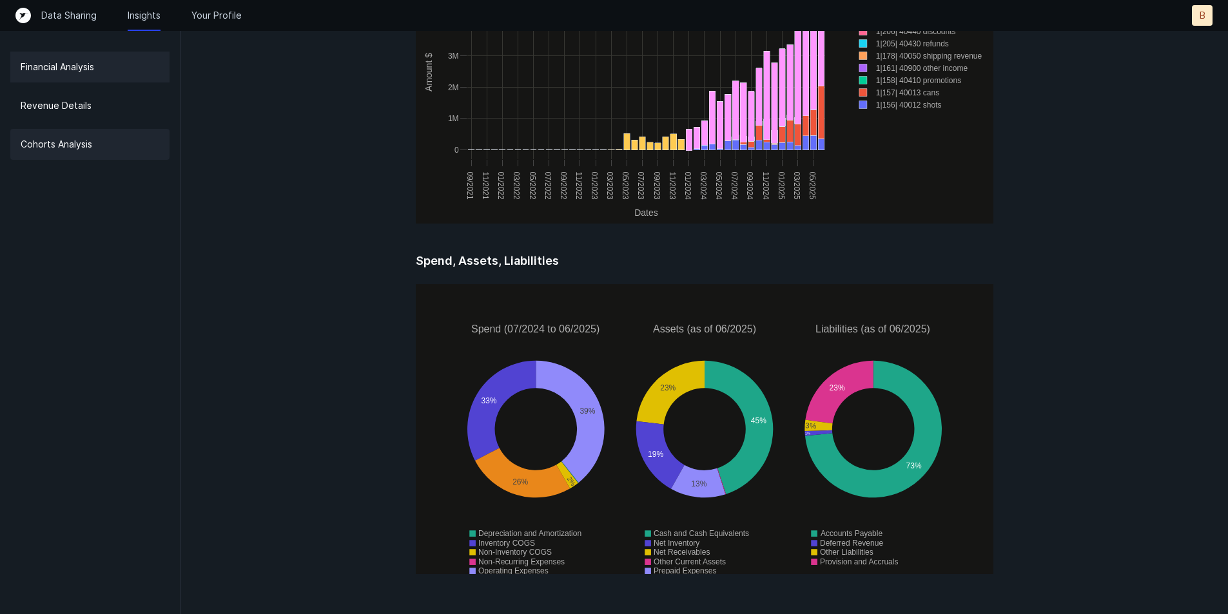 This screenshot has width=1228, height=614. What do you see at coordinates (90, 106) in the screenshot?
I see `a: Revenue Details` at bounding box center [90, 106].